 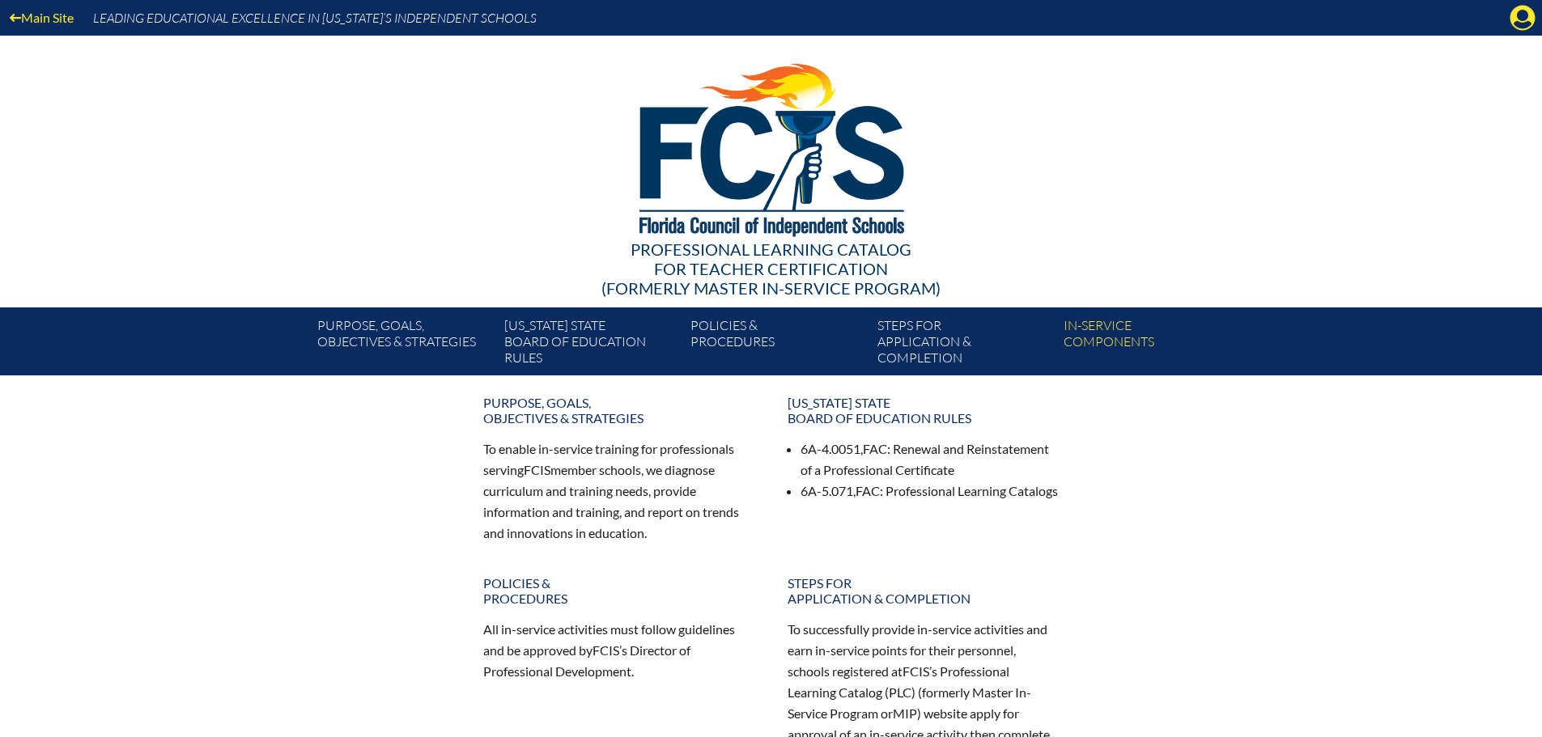 What do you see at coordinates (619, 490) in the screenshot?
I see `p: To enable in-service training for professionals serving member schools, we diagnose curriculum an...` at bounding box center [619, 490].